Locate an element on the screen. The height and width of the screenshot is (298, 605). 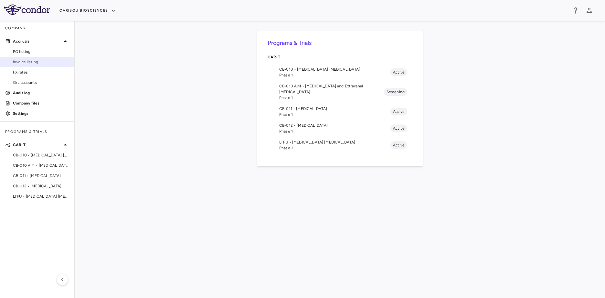
span: FX rates is located at coordinates (41, 72).